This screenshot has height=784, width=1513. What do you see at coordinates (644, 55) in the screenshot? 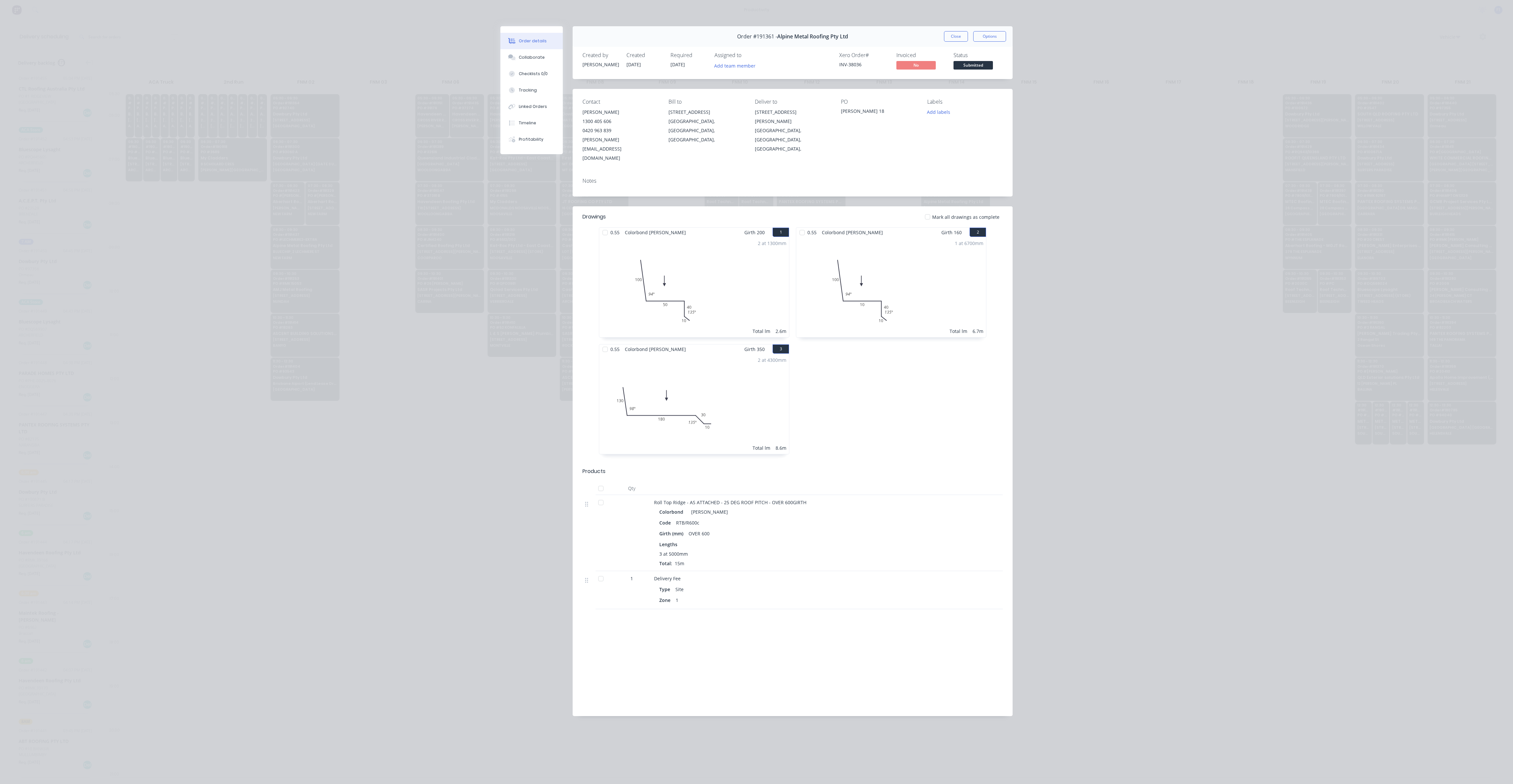
I see `div: Created` at bounding box center [644, 55].